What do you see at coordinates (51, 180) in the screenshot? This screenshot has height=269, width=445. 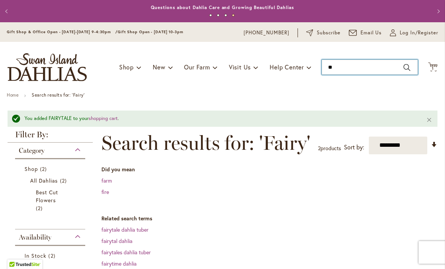 I see `a: All Dahlias` at bounding box center [51, 180].